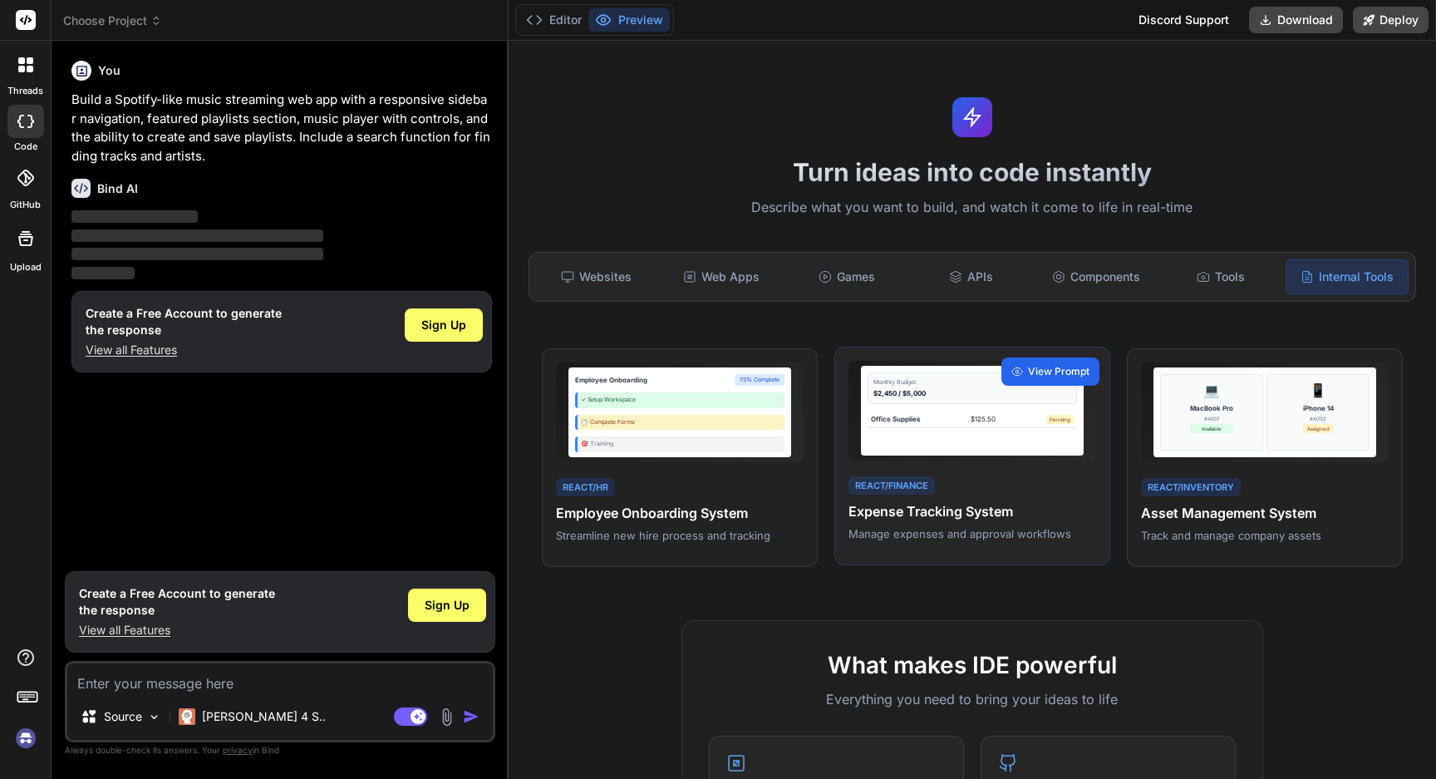 The width and height of the screenshot is (1436, 779). What do you see at coordinates (1212, 408) in the screenshot?
I see `div: MacBook Pro` at bounding box center [1212, 408].